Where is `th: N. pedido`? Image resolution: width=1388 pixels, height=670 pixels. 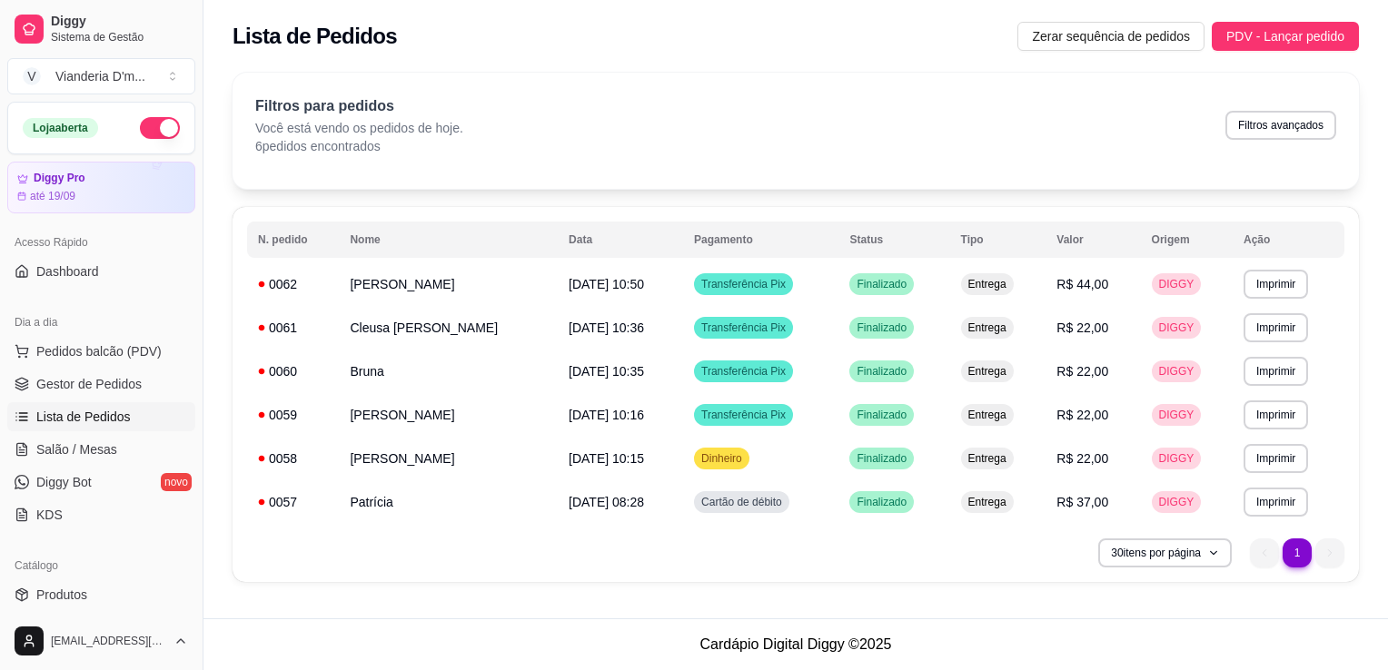 th: N. pedido is located at coordinates (292, 240).